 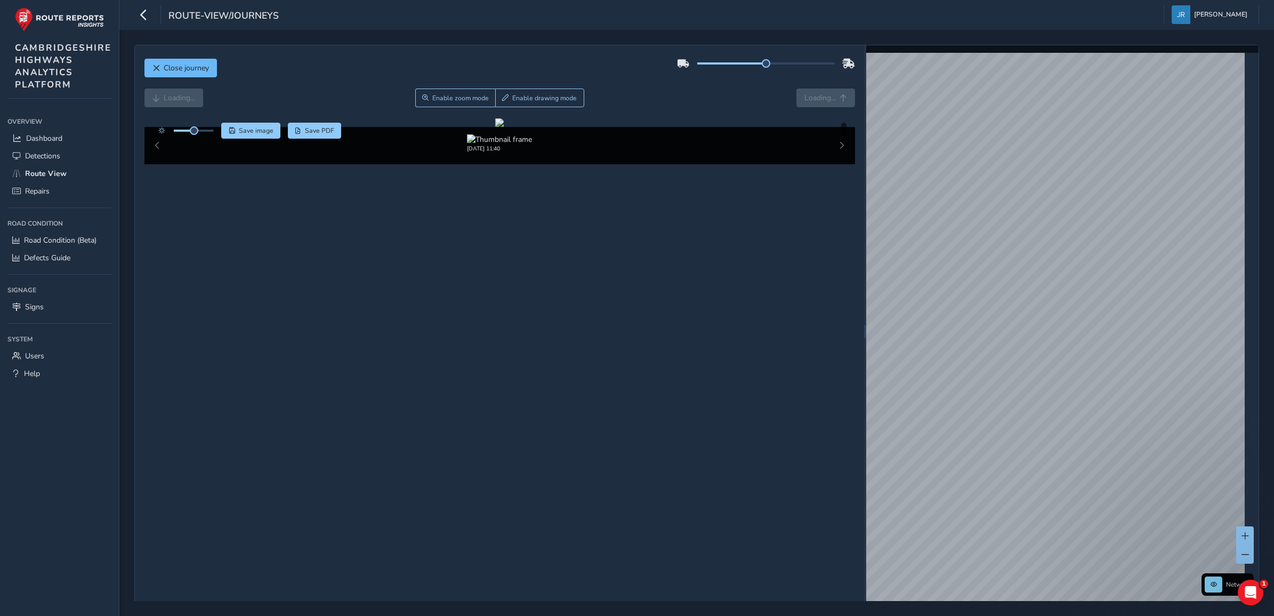 I want to click on span: Signs, so click(x=34, y=306).